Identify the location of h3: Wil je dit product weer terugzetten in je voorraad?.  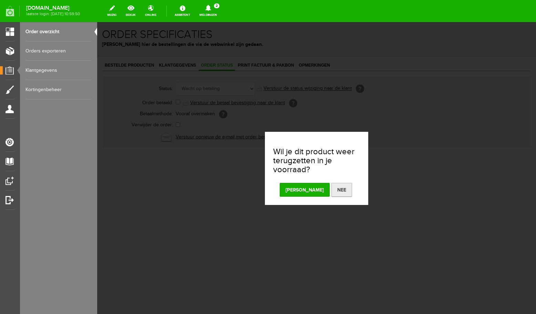
(220, 139).